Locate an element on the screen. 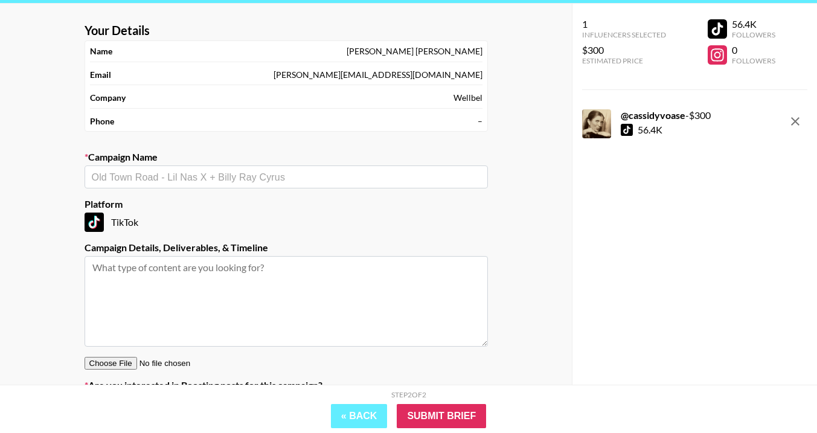 The image size is (817, 433). label: Platform is located at coordinates (286, 204).